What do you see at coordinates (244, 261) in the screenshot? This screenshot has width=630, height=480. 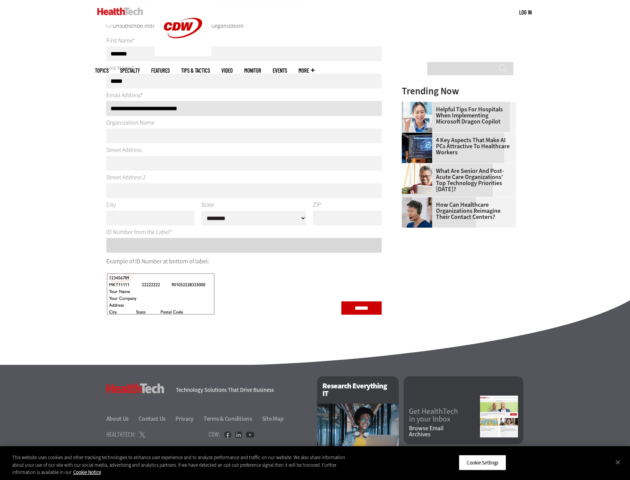 I see `p: Example of ID Number at bottom of label:` at bounding box center [244, 261].